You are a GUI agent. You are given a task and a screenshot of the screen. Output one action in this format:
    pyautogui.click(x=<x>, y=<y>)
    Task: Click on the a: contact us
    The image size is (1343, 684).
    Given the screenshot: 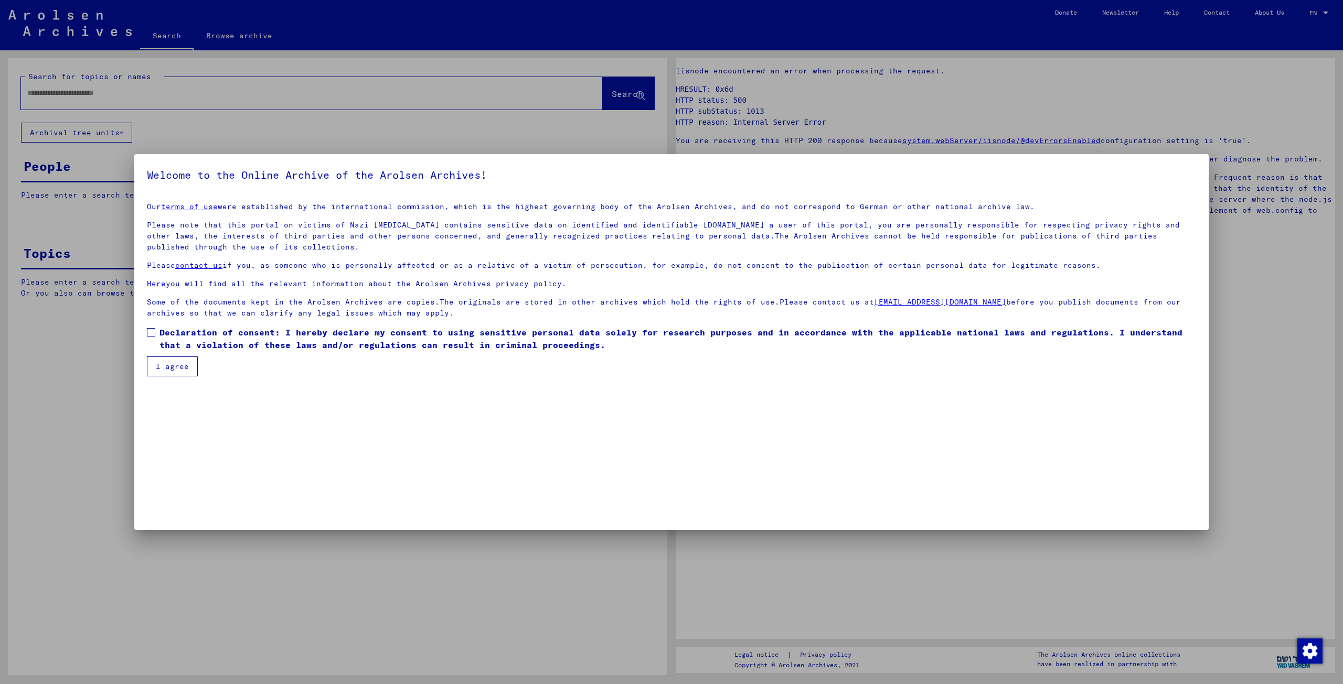 What is the action you would take?
    pyautogui.click(x=199, y=265)
    